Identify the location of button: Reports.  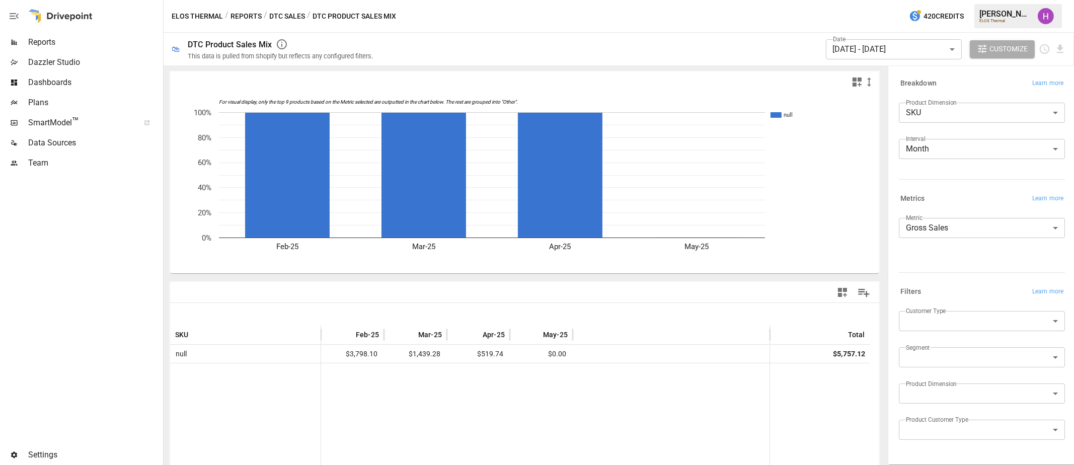
(246, 16).